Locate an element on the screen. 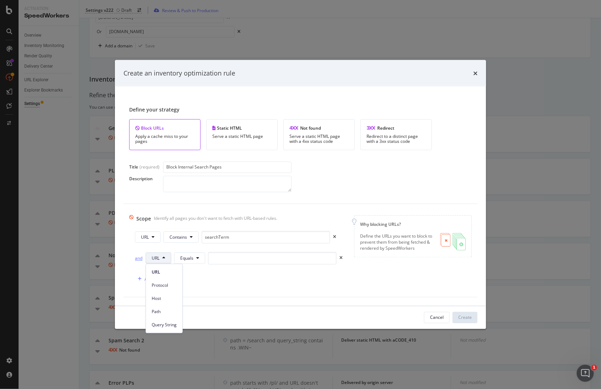 This screenshot has height=389, width=601. button: Gif picker is located at coordinates (25, 236).